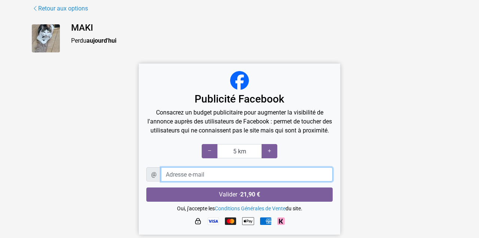 The width and height of the screenshot is (479, 238). What do you see at coordinates (239, 208) in the screenshot?
I see `small: Oui, j'accepte les du site.` at bounding box center [239, 208].